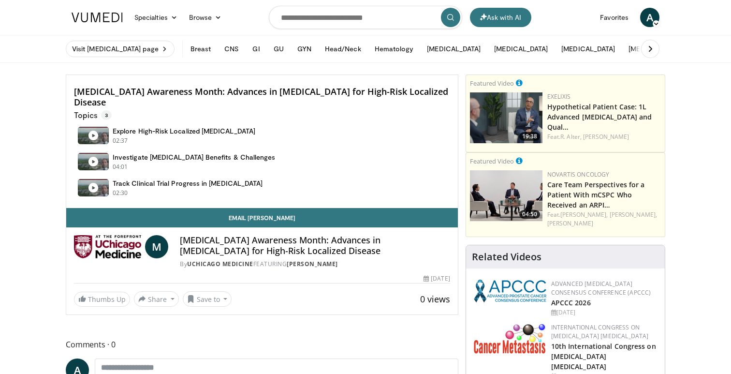 Image resolution: width=731 pixels, height=374 pixels. I want to click on a: APCCC 2026, so click(571, 302).